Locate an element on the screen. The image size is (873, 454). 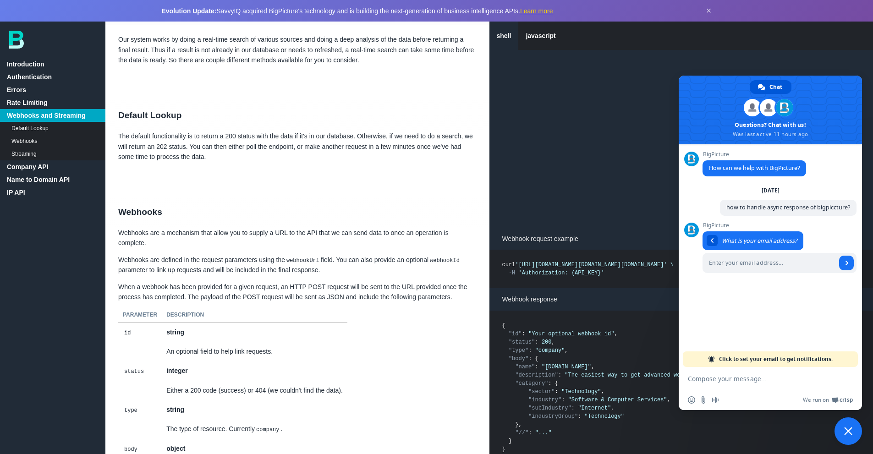
p: Webhooks are a mechanism that allow you to supply a URL to the API that we can send data to once ... is located at coordinates (297, 238).